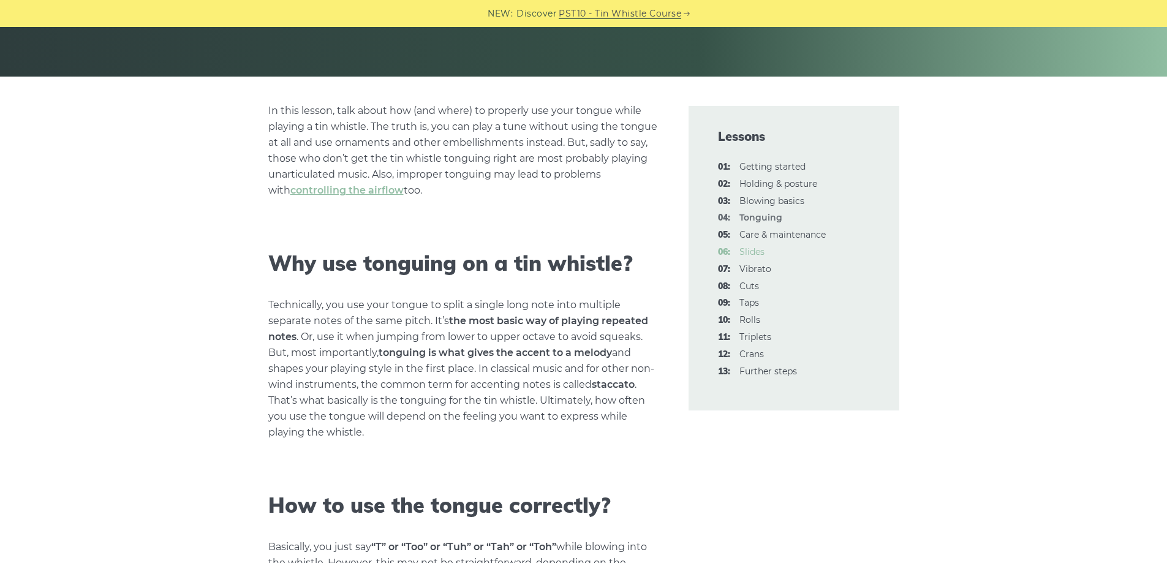  What do you see at coordinates (536, 13) in the screenshot?
I see `span: Discover` at bounding box center [536, 13].